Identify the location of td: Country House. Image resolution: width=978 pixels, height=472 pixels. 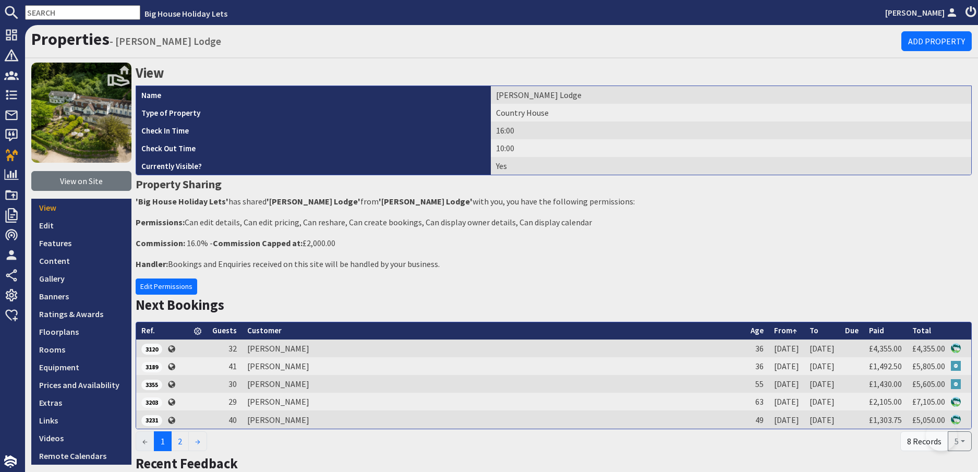
(730, 113).